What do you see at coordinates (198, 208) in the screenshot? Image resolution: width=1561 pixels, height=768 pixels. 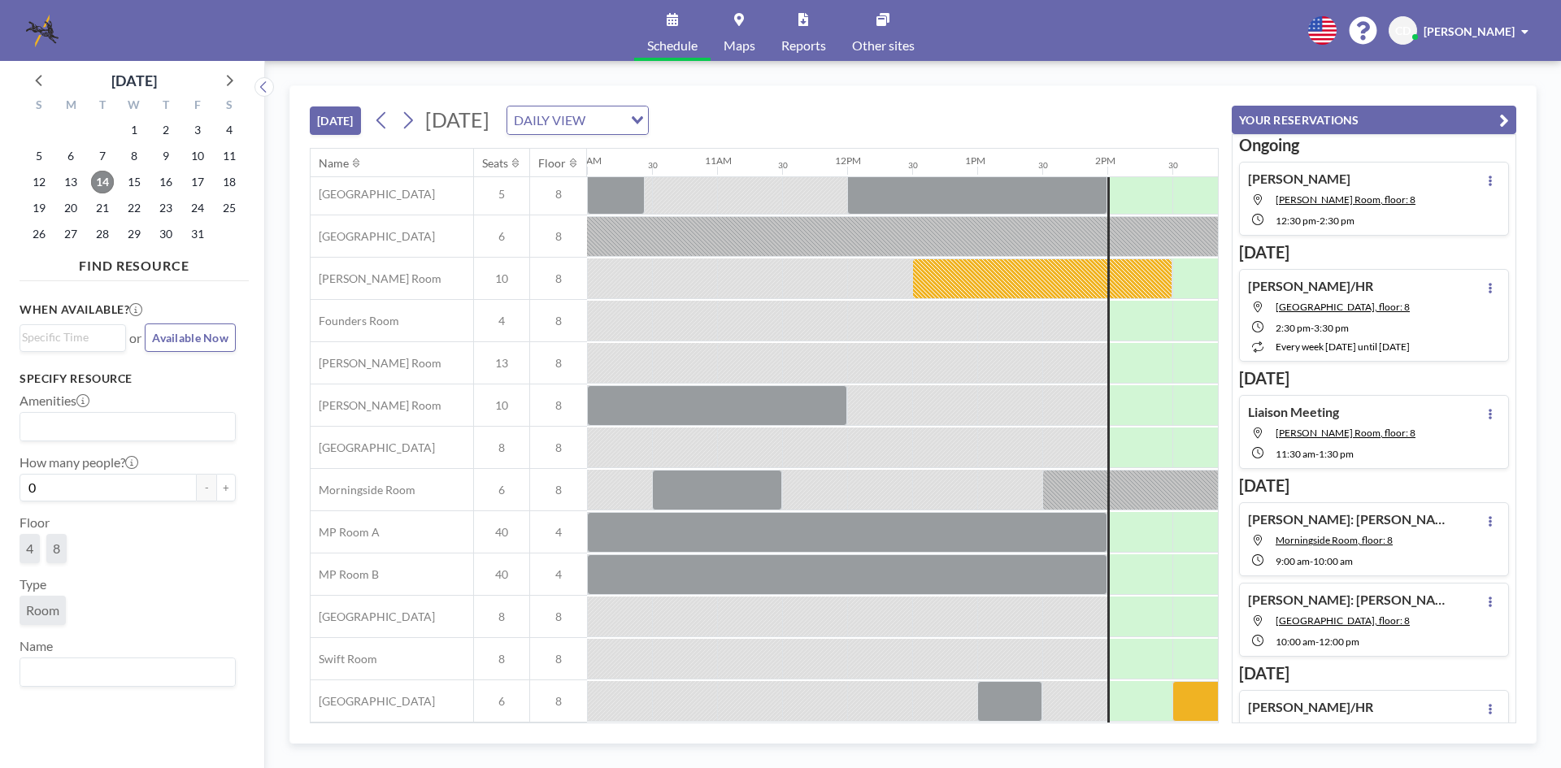 I see `span: Friday, October 24, 2025` at bounding box center [198, 208].